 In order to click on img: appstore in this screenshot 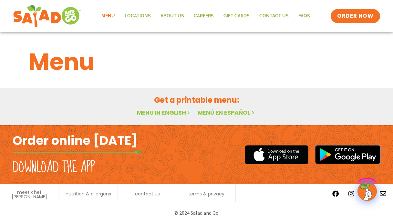, I will do `click(276, 155)`.